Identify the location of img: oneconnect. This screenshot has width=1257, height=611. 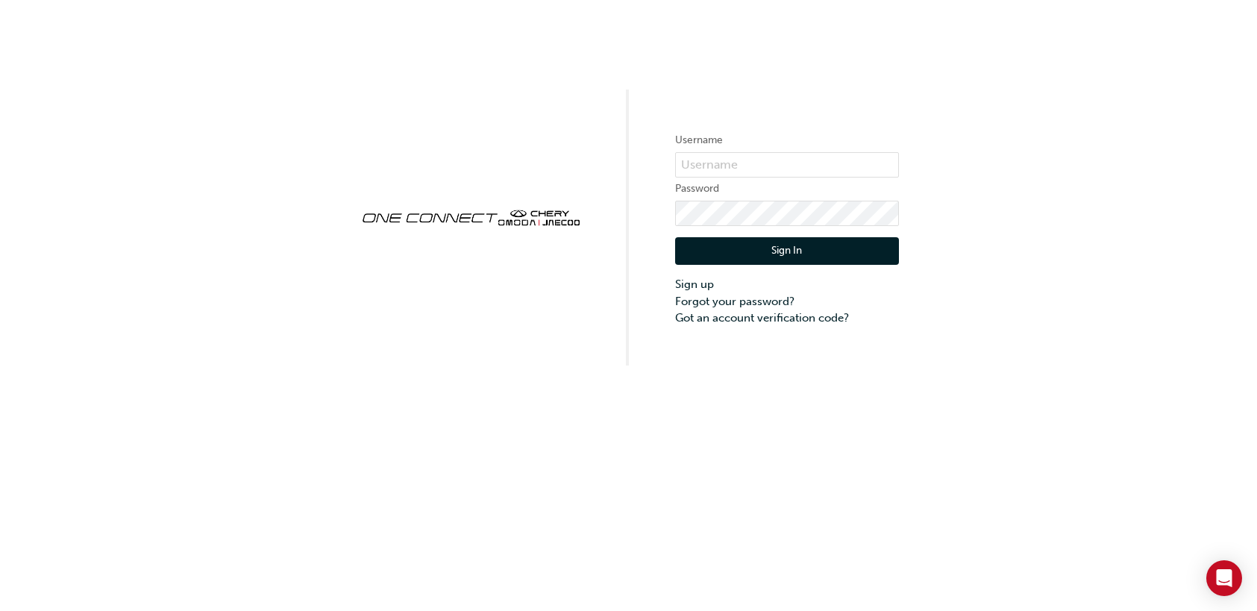
(471, 216).